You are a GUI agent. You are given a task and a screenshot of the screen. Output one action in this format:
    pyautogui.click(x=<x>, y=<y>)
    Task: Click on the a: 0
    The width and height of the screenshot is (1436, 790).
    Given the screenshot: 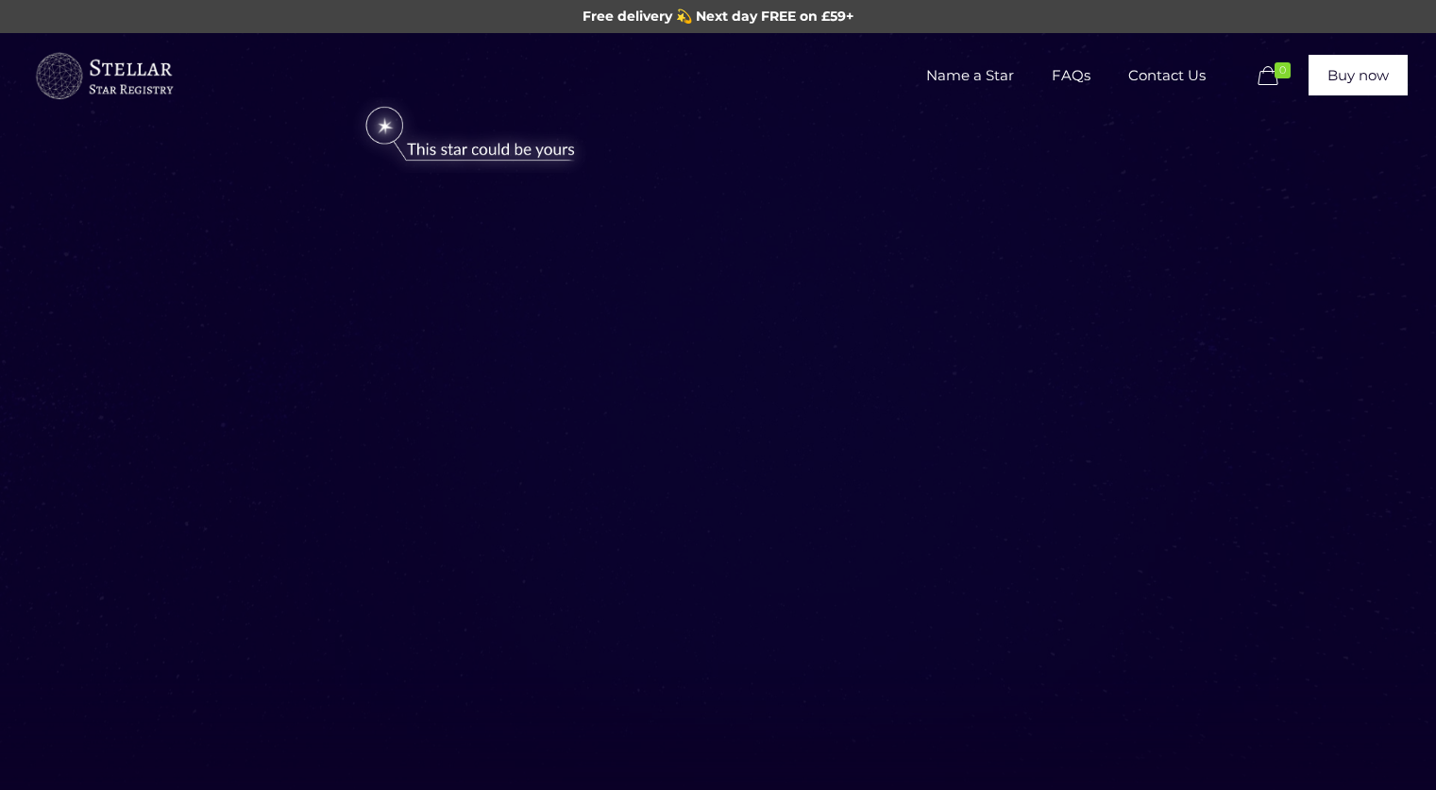 What is the action you would take?
    pyautogui.click(x=1277, y=76)
    